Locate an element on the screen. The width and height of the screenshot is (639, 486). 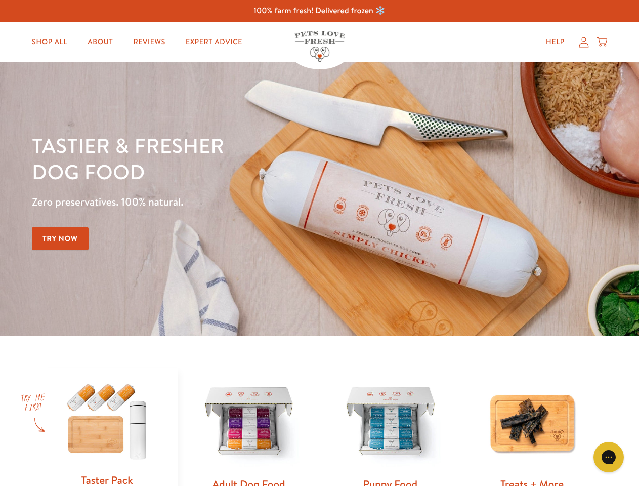
h1: Tastier & fresher dog food is located at coordinates (224, 158).